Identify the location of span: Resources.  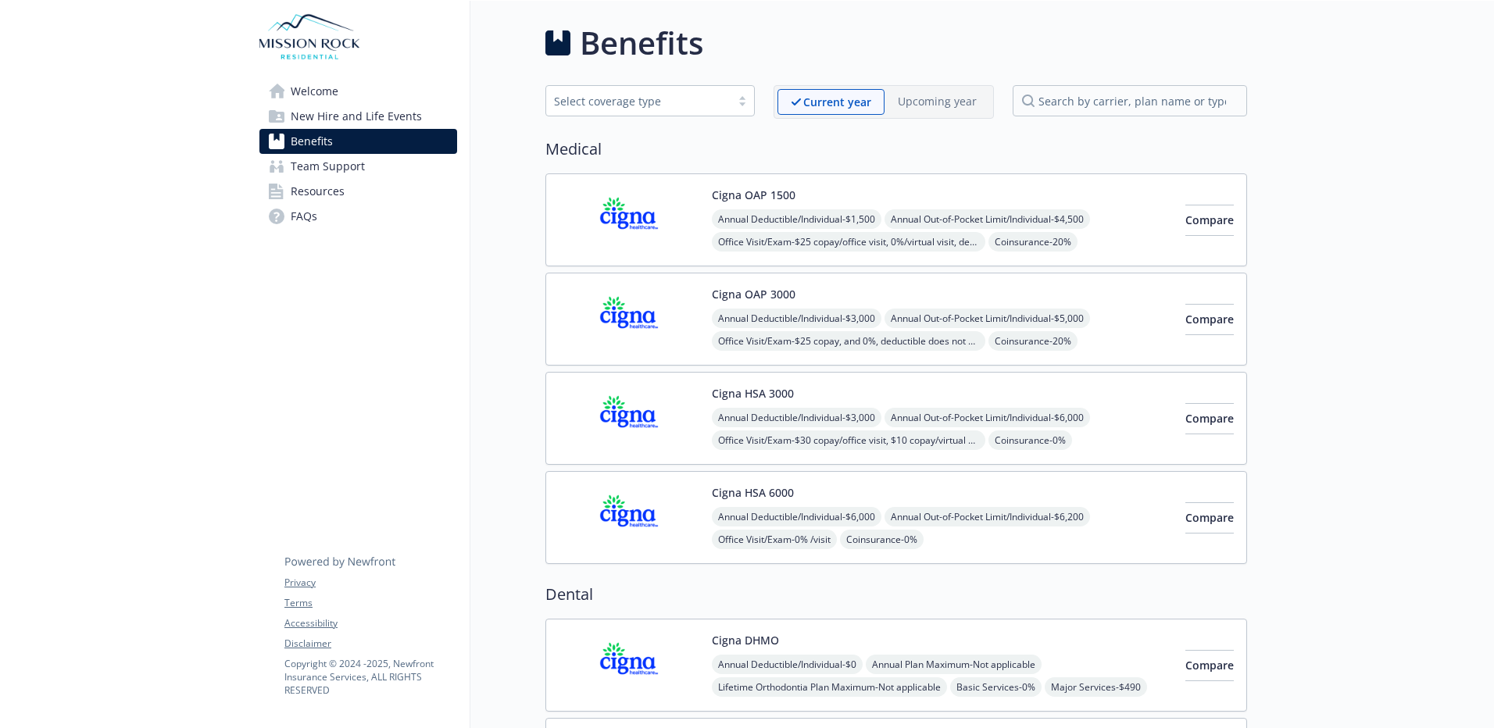
(317, 191).